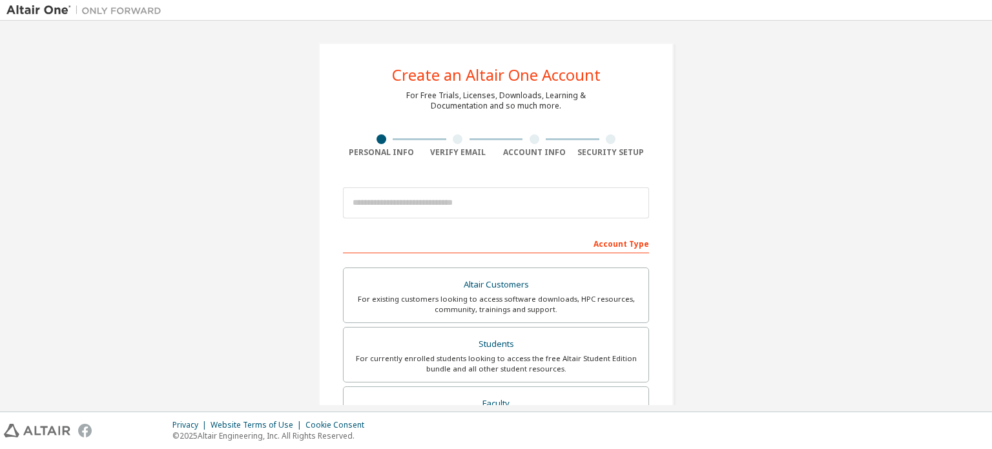 The image size is (992, 449). Describe the element at coordinates (37, 430) in the screenshot. I see `img: altair_logo.svg` at that location.